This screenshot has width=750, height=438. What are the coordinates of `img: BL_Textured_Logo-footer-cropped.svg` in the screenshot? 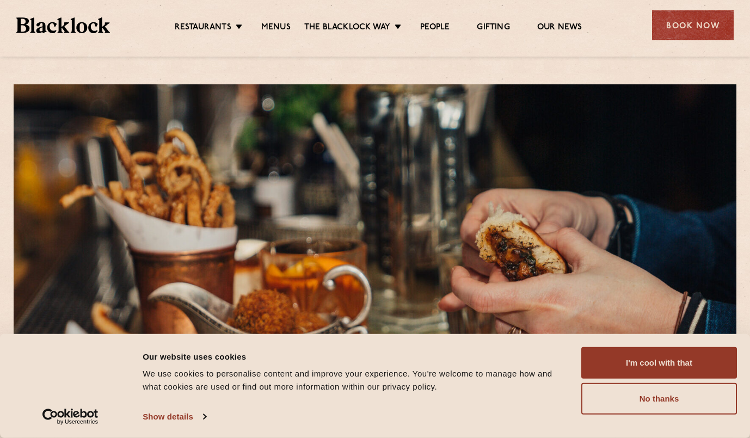 It's located at (63, 25).